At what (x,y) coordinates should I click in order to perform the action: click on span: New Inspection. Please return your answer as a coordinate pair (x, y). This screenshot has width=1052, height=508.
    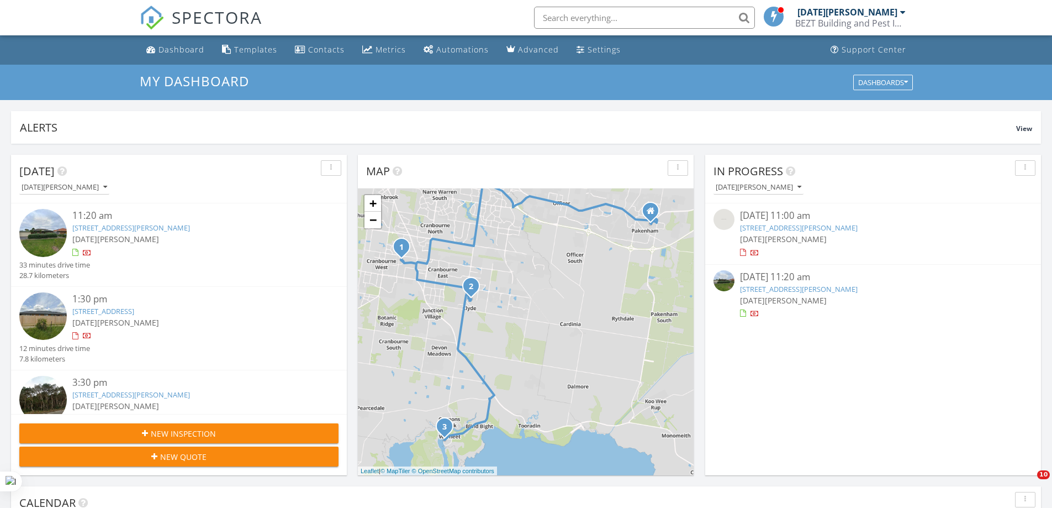
    Looking at the image, I should click on (183, 433).